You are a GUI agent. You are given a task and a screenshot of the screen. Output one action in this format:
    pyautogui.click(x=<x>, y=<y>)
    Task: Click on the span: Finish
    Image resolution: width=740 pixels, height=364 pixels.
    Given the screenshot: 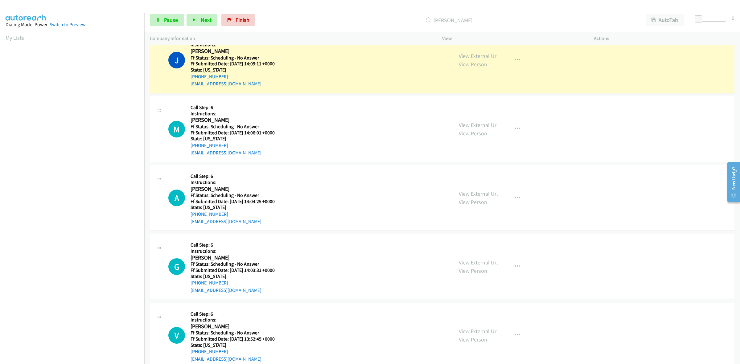 What is the action you would take?
    pyautogui.click(x=242, y=20)
    